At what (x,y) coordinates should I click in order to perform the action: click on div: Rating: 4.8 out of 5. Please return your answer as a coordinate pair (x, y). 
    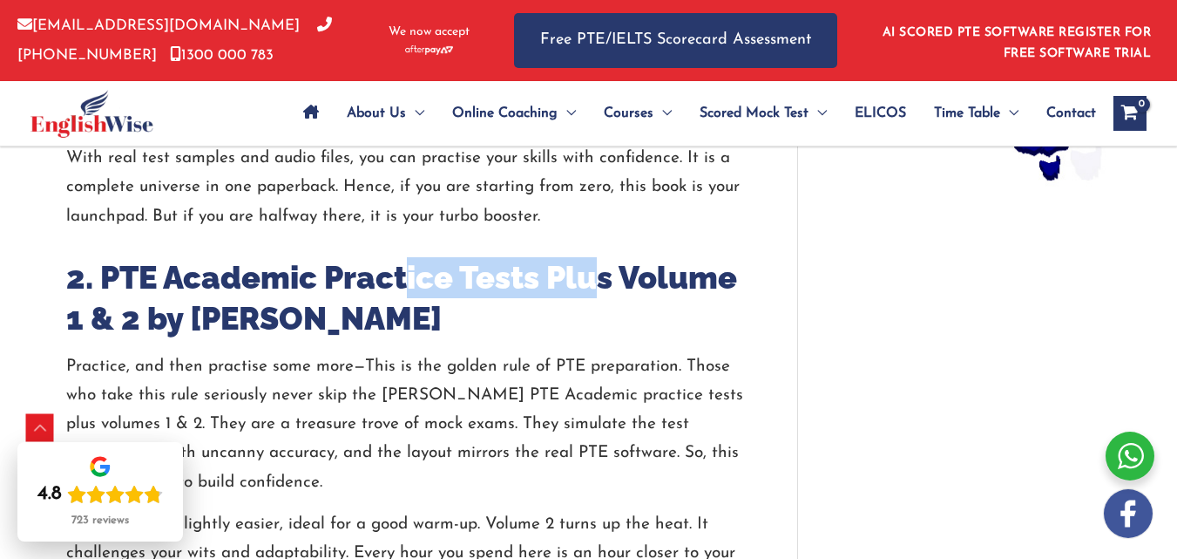
    Looking at the image, I should click on (100, 494).